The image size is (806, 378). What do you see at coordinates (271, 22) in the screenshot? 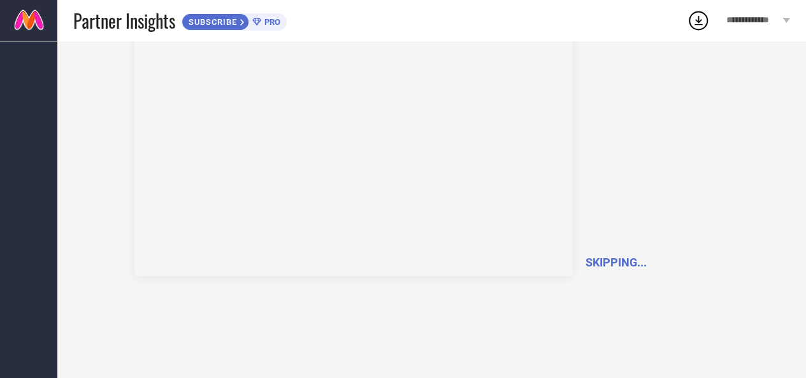
I see `span: PRO` at bounding box center [271, 22].